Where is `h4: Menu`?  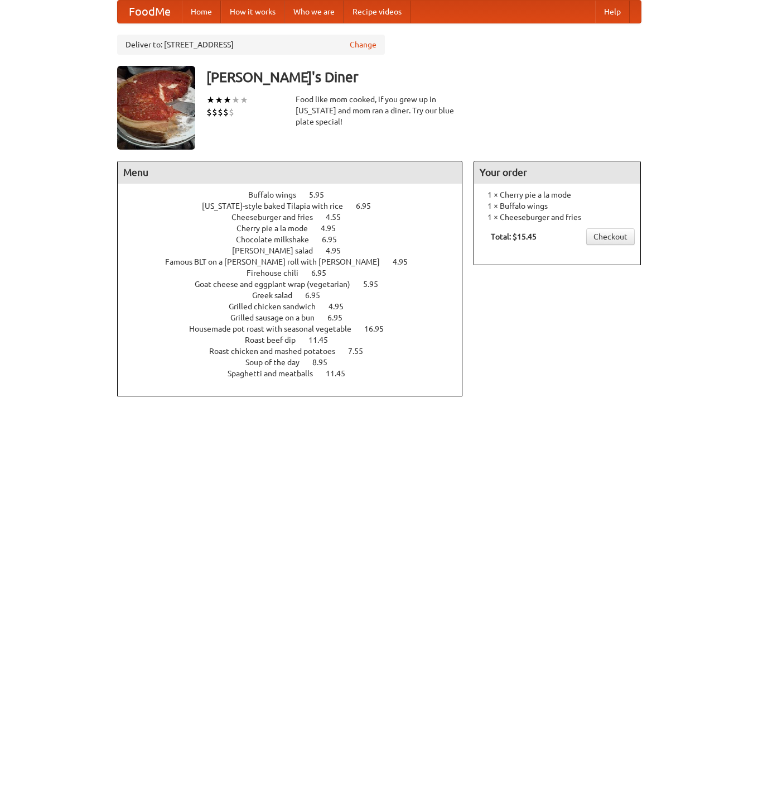
h4: Menu is located at coordinates (290, 172).